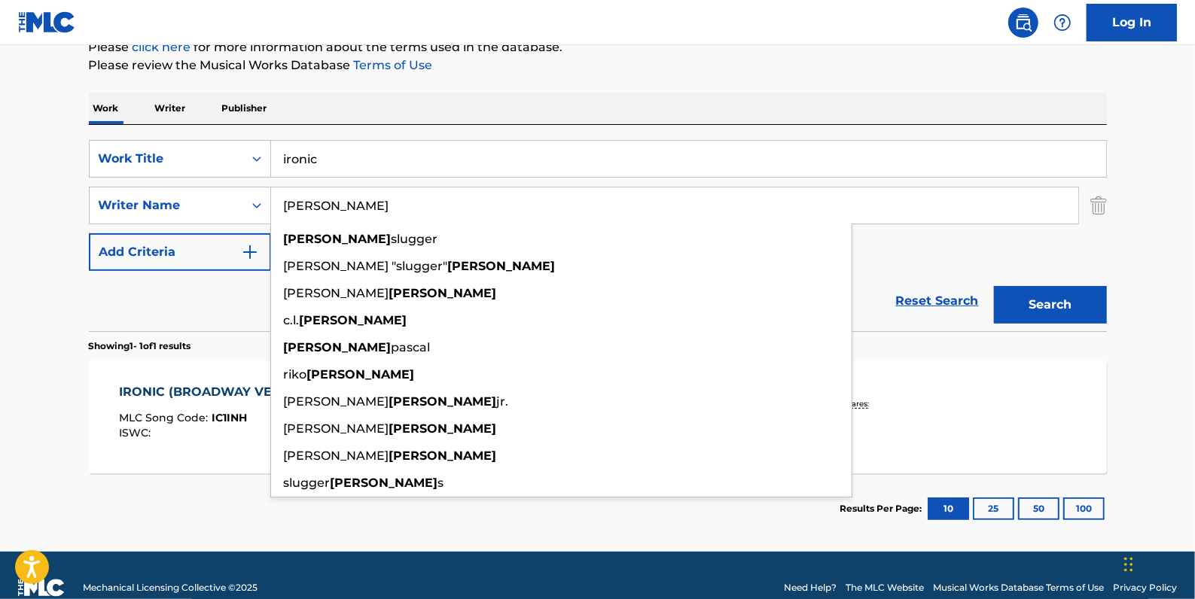 Image resolution: width=1195 pixels, height=599 pixels. I want to click on button: 100, so click(1083, 509).